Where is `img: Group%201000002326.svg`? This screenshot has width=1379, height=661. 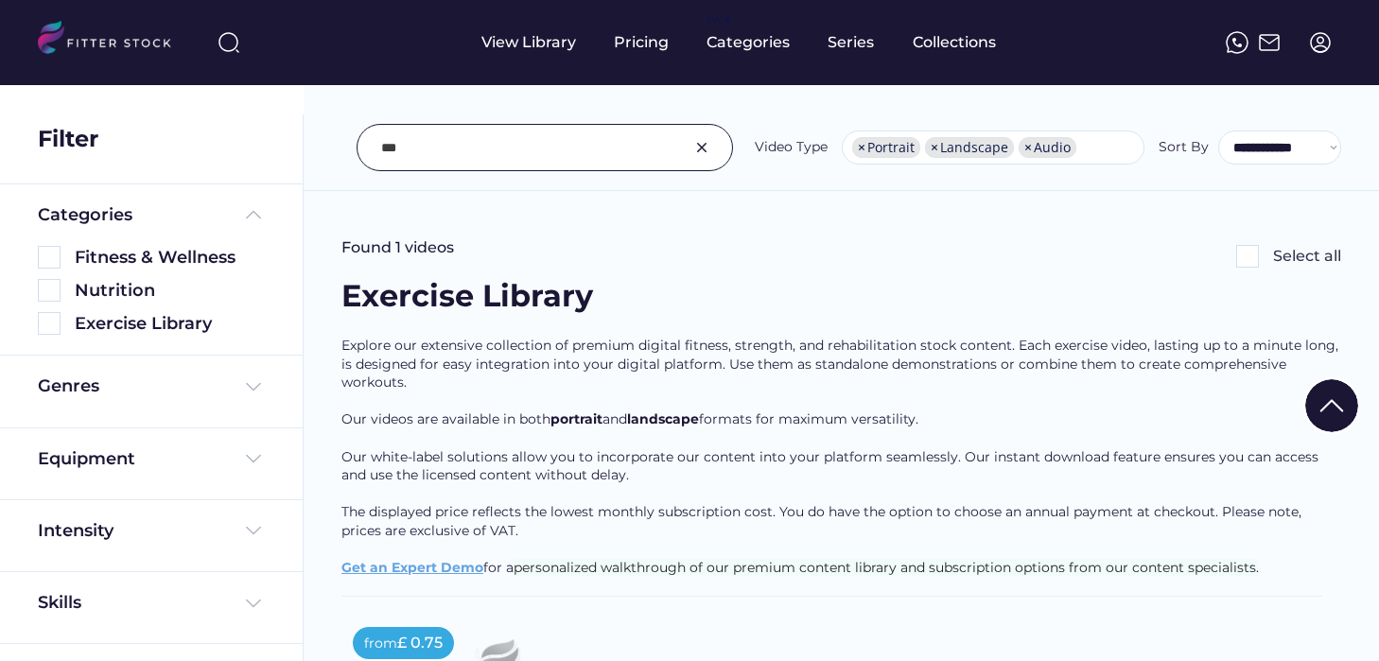
img: Group%201000002326.svg is located at coordinates (702, 148).